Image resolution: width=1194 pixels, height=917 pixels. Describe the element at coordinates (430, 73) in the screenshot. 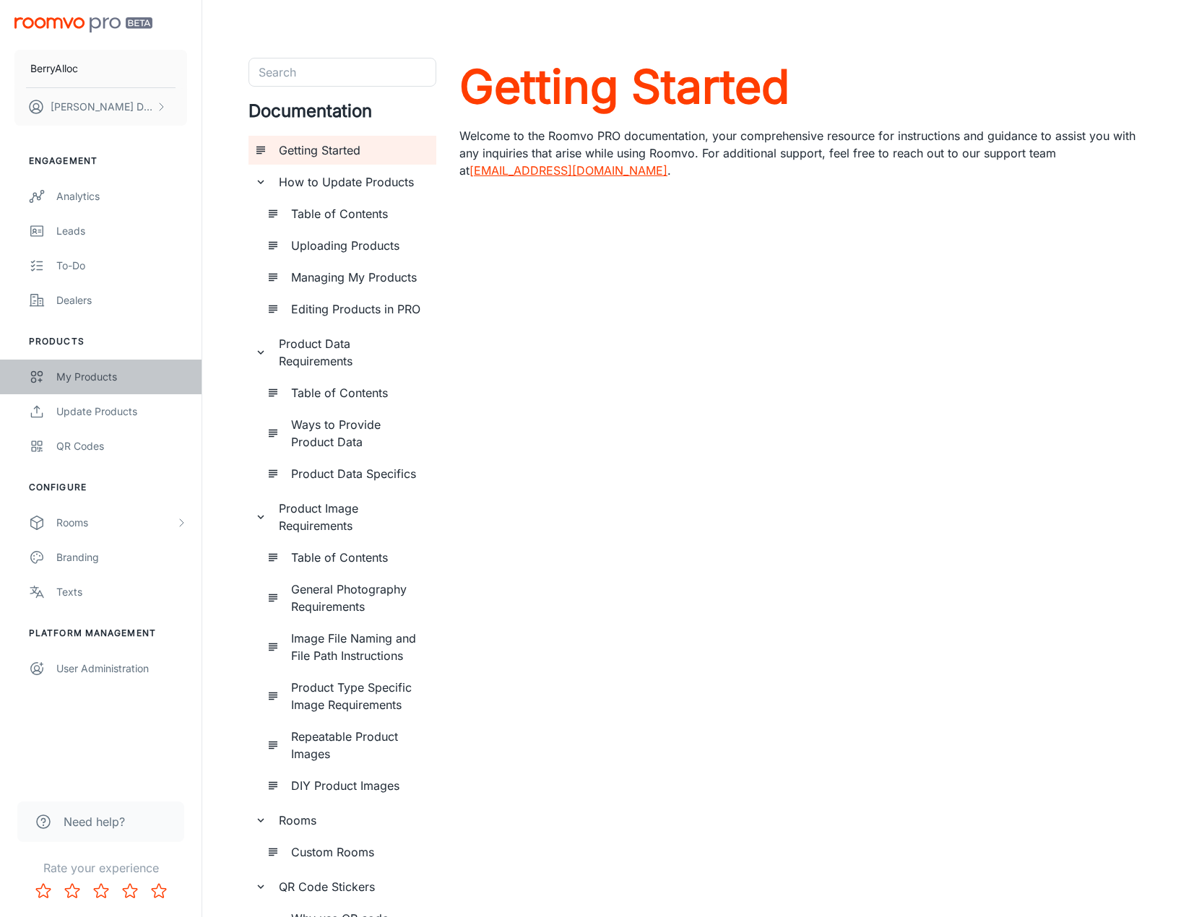

I see `button: Open` at that location.